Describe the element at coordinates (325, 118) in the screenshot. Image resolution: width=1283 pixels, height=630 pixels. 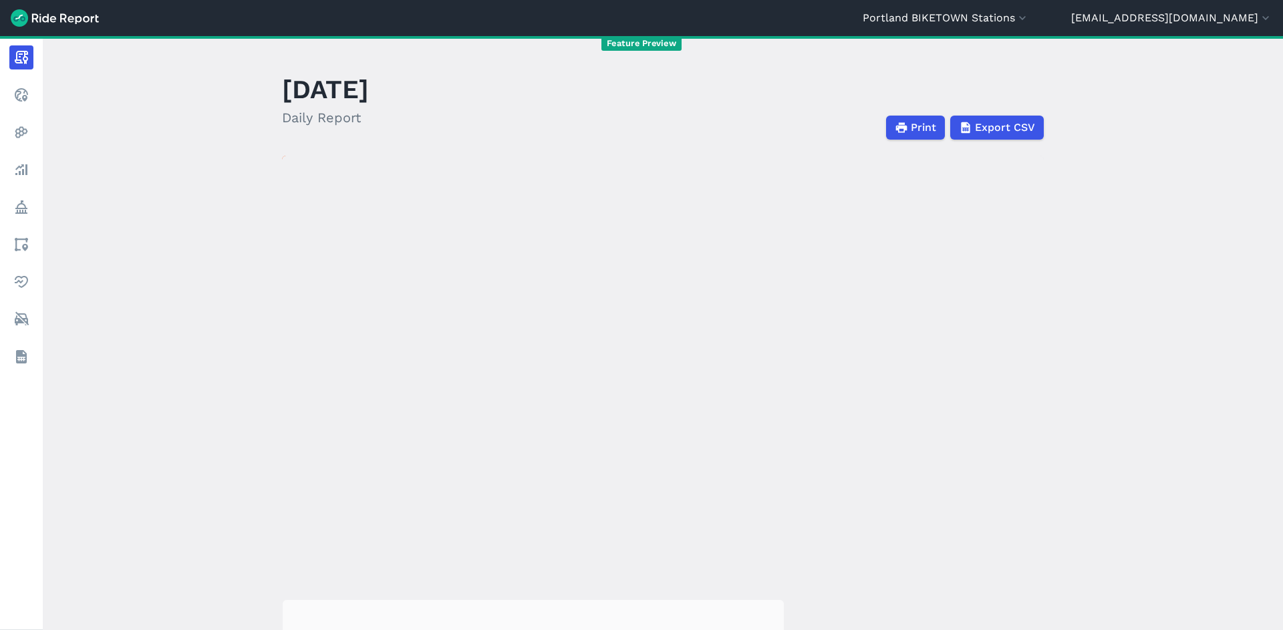
I see `h2: Daily Report` at that location.